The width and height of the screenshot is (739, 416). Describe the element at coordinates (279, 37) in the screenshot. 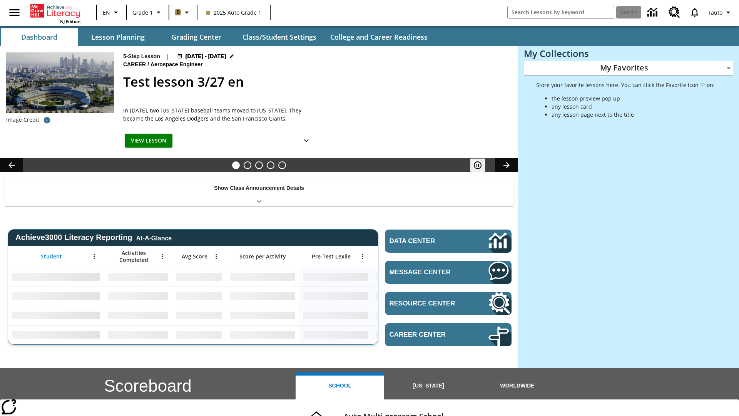

I see `button: Class/Student Settings` at that location.